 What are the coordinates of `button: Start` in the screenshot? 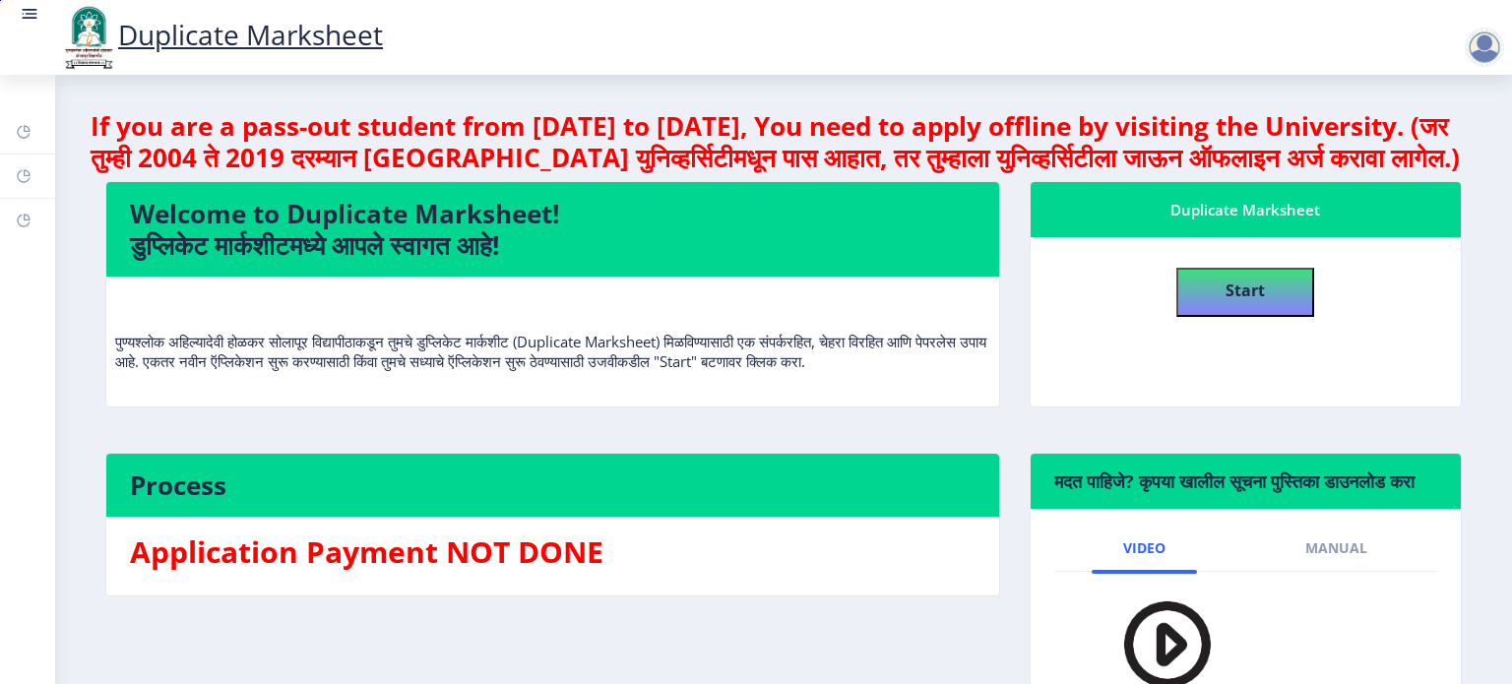 It's located at (1246, 292).